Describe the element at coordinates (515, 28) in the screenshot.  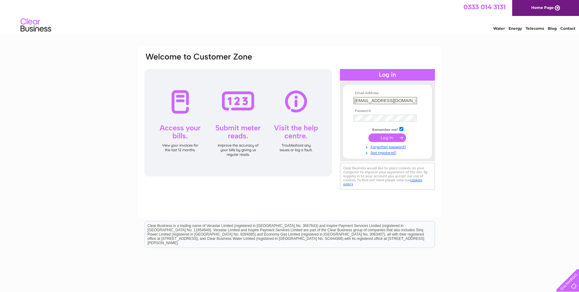
I see `a: Energy` at that location.